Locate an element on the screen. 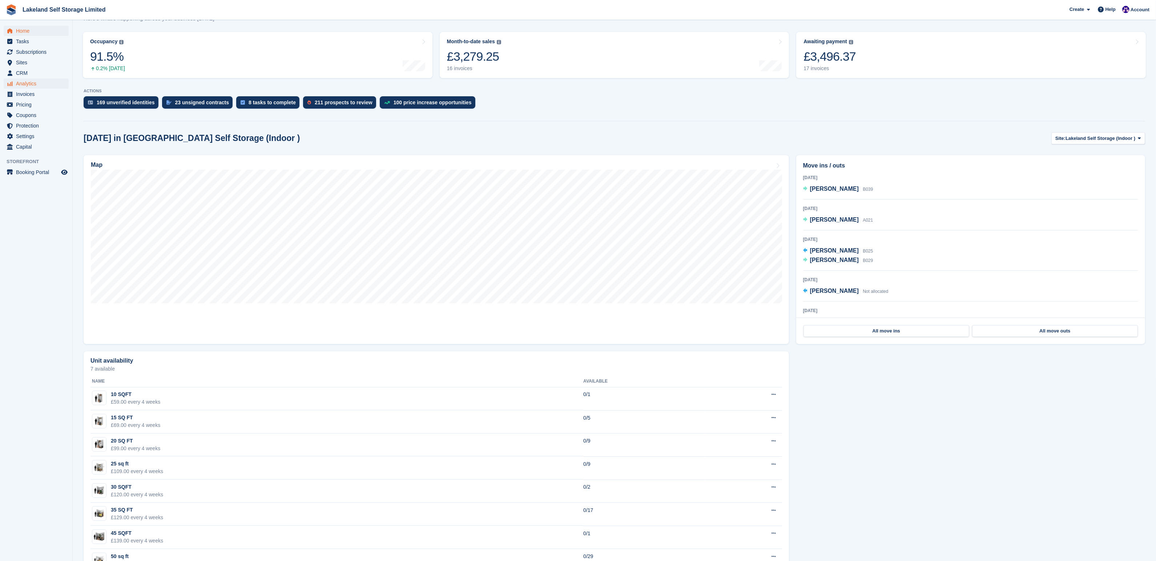 This screenshot has width=1156, height=561. span: Tasks is located at coordinates (38, 41).